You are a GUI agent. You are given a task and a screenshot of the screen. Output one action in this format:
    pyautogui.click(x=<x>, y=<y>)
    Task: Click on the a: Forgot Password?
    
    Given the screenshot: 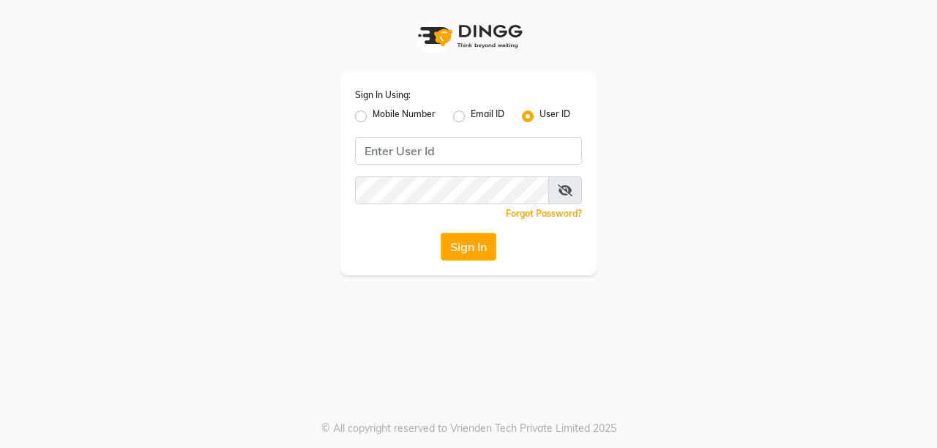 What is the action you would take?
    pyautogui.click(x=544, y=213)
    